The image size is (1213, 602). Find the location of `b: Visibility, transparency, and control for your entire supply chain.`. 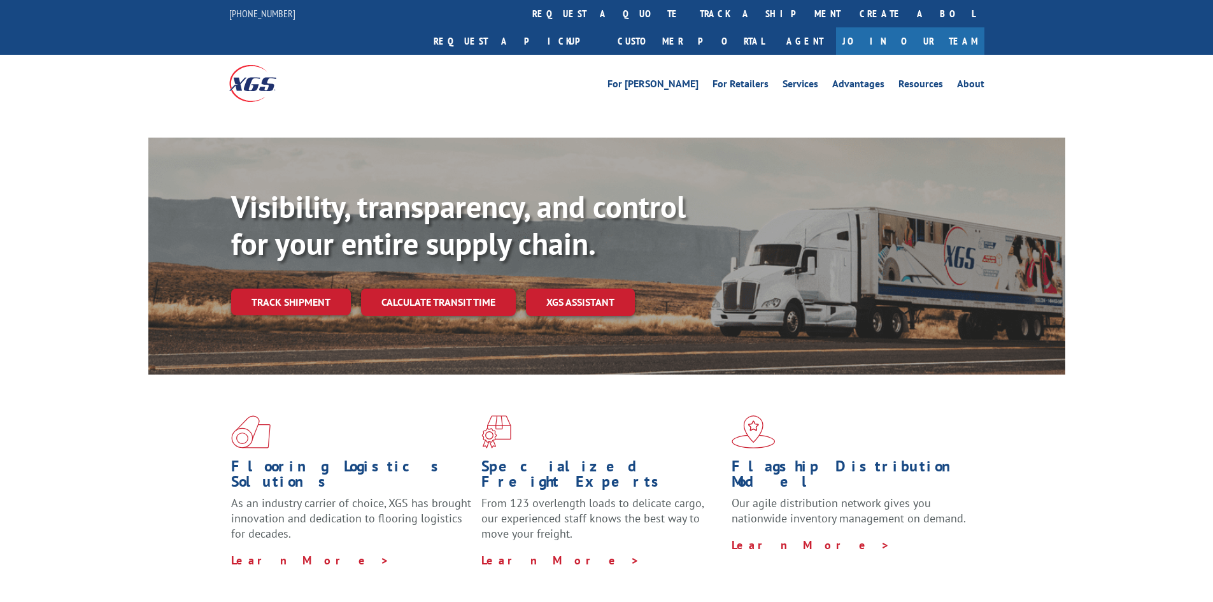

b: Visibility, transparency, and control for your entire supply chain. is located at coordinates (458, 225).